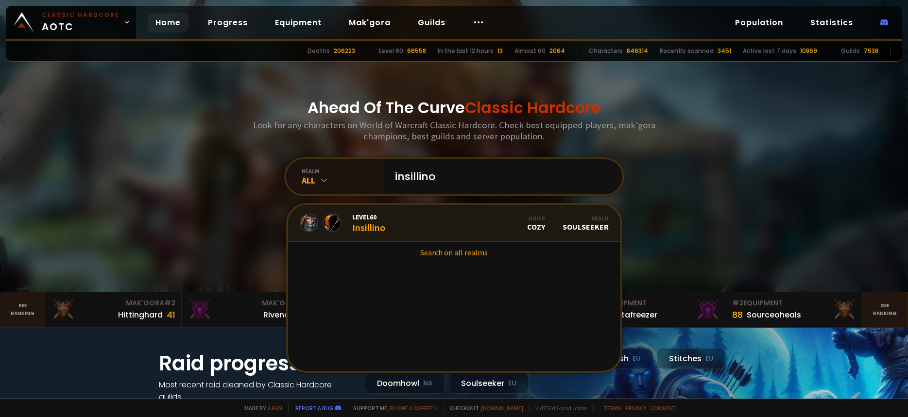  What do you see at coordinates (140, 315) in the screenshot?
I see `div: Hittinghard` at bounding box center [140, 315].